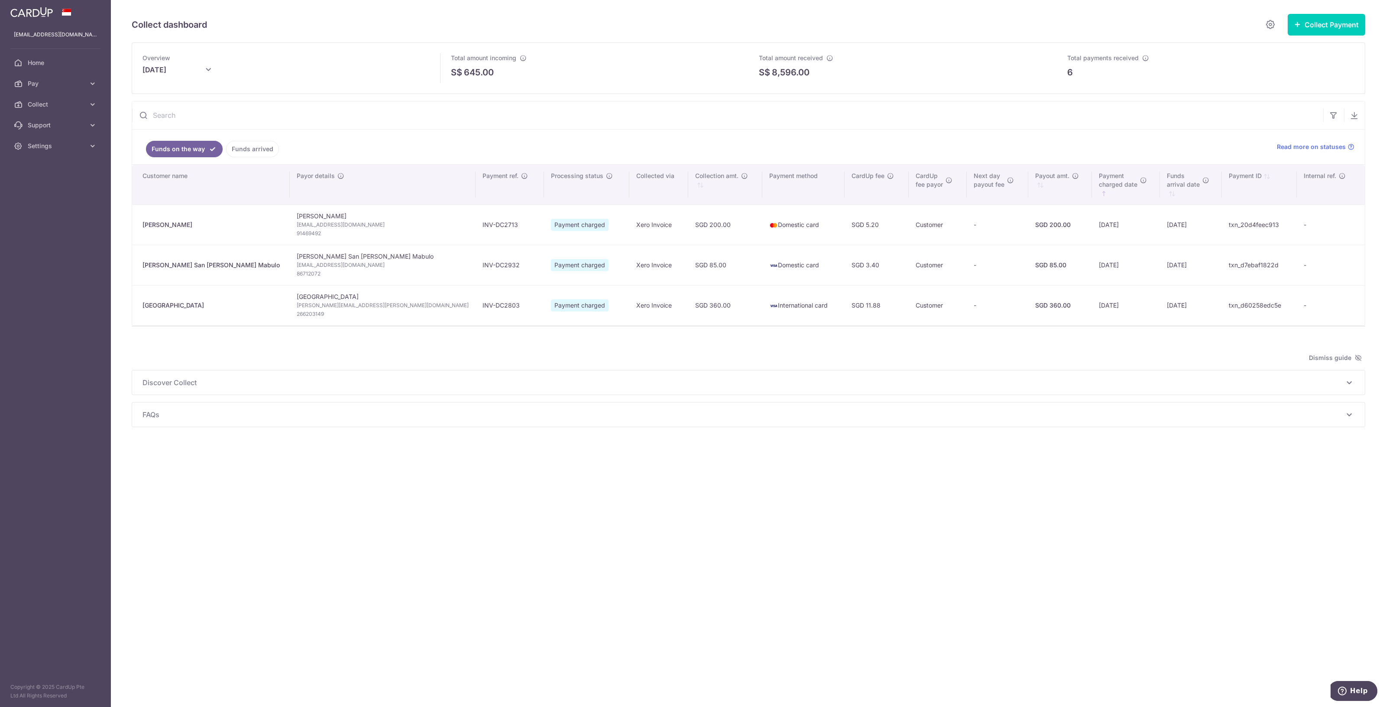  What do you see at coordinates (790, 72) in the screenshot?
I see `p: 8,596.00` at bounding box center [790, 72].